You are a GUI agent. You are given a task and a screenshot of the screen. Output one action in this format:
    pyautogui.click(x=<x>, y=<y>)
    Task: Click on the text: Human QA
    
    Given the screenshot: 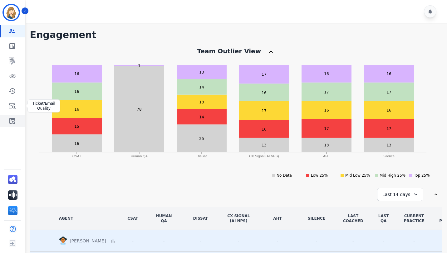 What is the action you would take?
    pyautogui.click(x=139, y=156)
    